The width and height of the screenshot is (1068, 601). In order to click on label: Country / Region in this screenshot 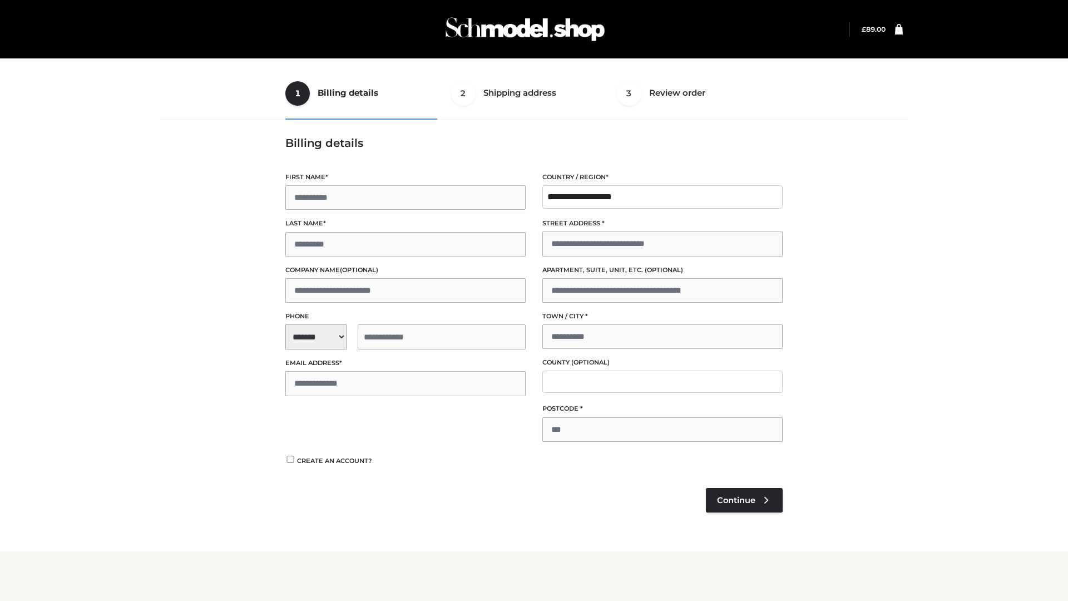, I will do `click(662, 177)`.